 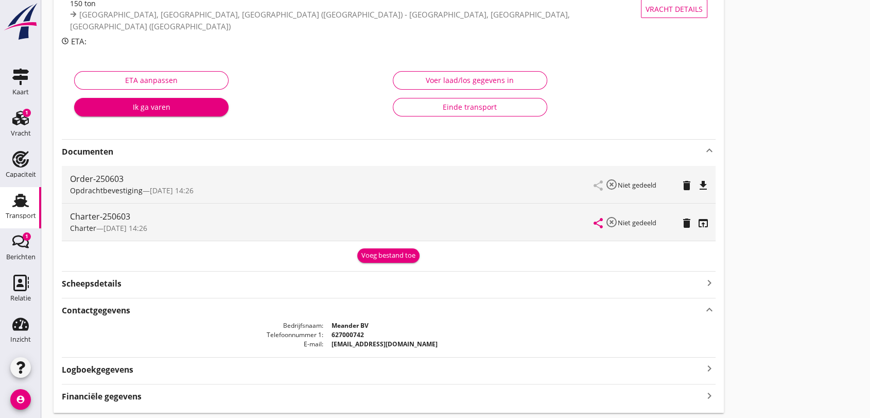 I want to click on span: Charter, so click(x=83, y=228).